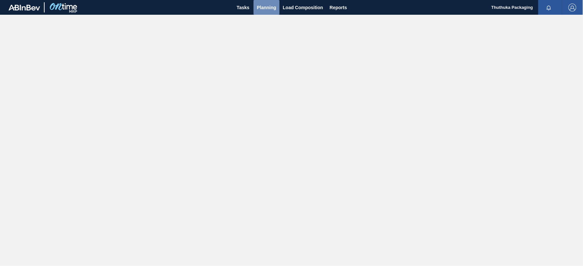 The height and width of the screenshot is (266, 583). I want to click on span: Load Composition, so click(303, 8).